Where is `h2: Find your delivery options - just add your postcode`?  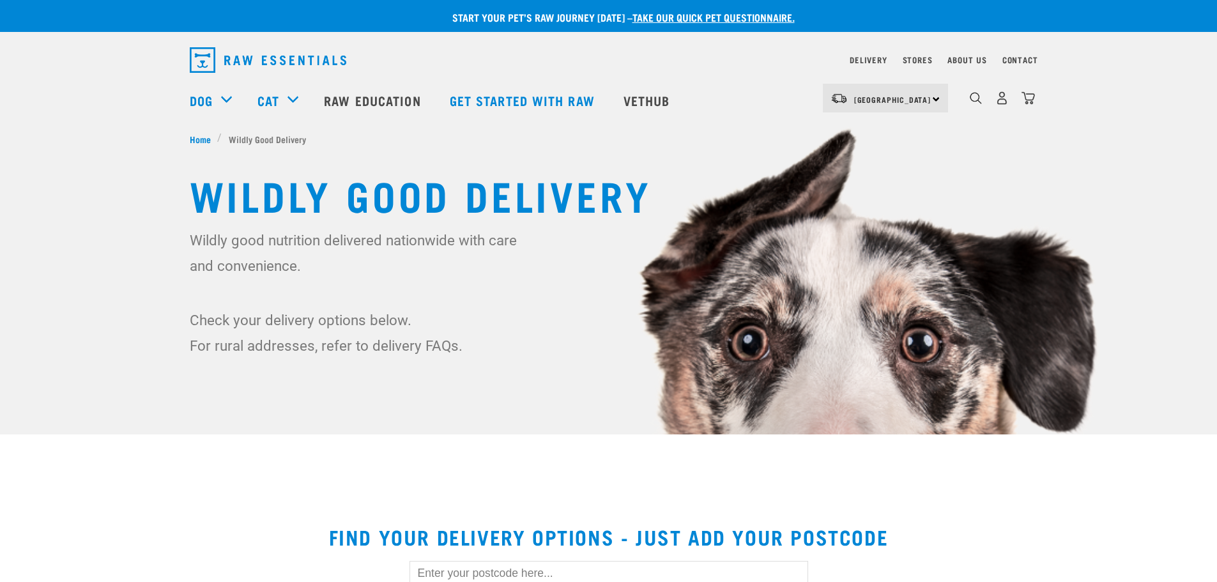
h2: Find your delivery options - just add your postcode is located at coordinates (608, 536).